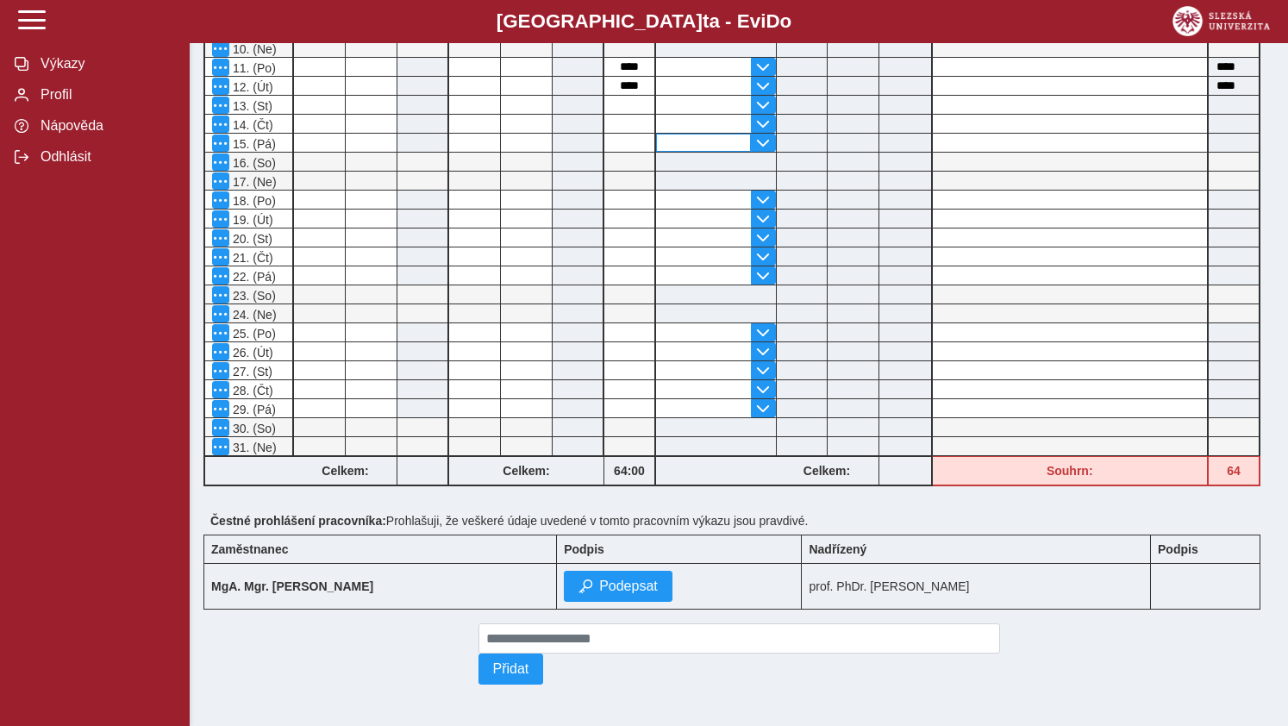  I want to click on span: 25. (Po), so click(253, 334).